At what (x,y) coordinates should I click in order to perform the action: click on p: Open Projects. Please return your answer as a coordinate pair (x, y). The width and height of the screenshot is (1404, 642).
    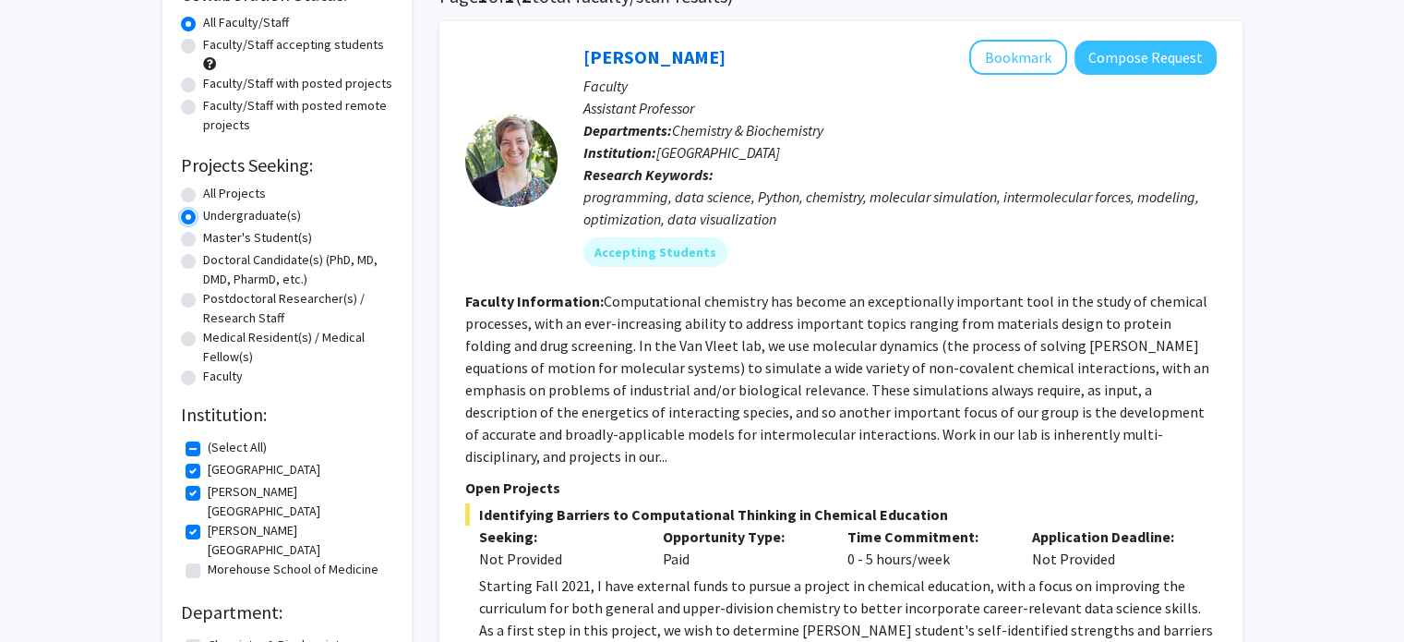
    Looking at the image, I should click on (841, 487).